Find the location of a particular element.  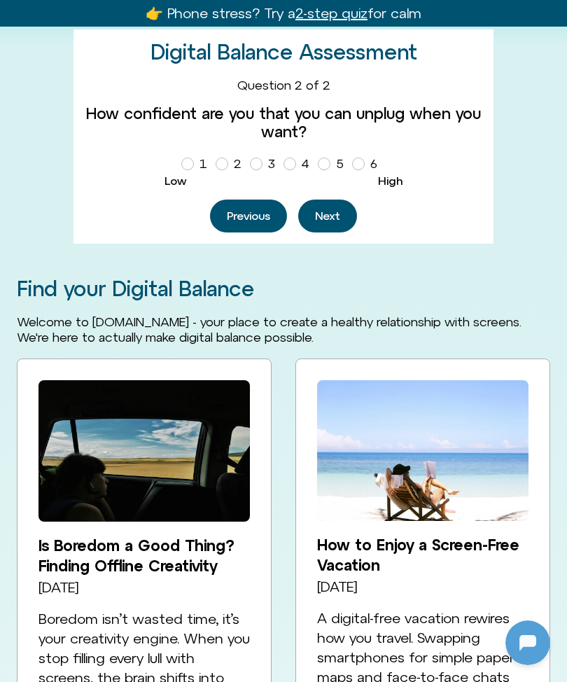

button: Next is located at coordinates (328, 216).